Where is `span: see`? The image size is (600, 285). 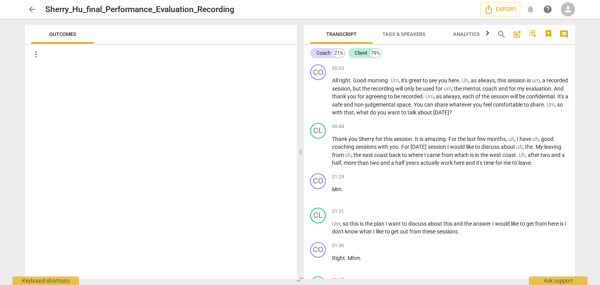
span: see is located at coordinates (433, 80).